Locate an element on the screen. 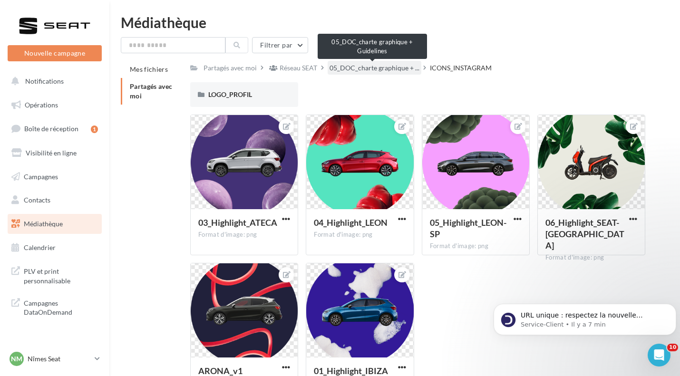 This screenshot has width=680, height=376. span: 10 is located at coordinates (673, 348).